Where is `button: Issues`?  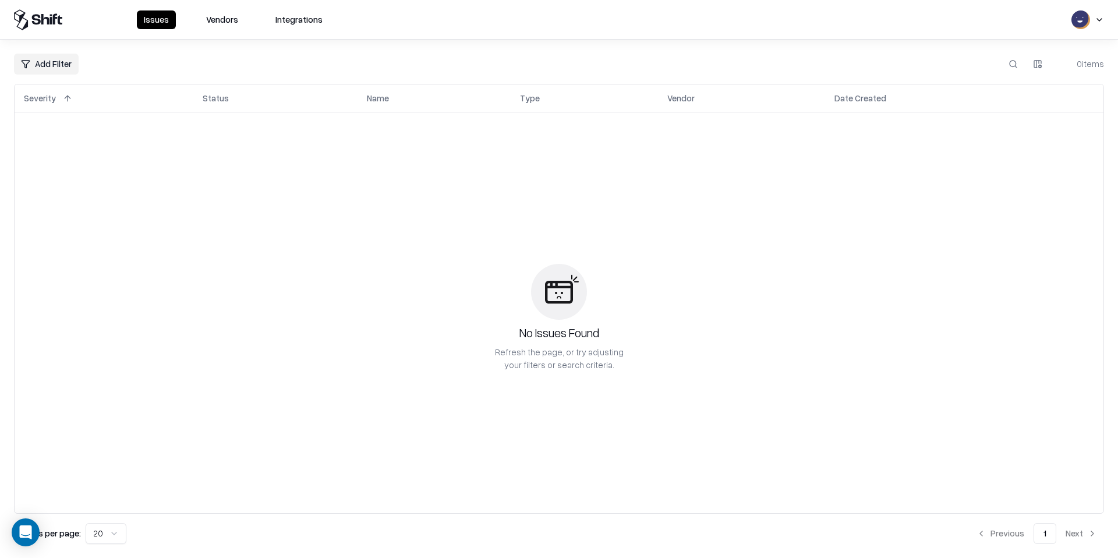
button: Issues is located at coordinates (156, 20).